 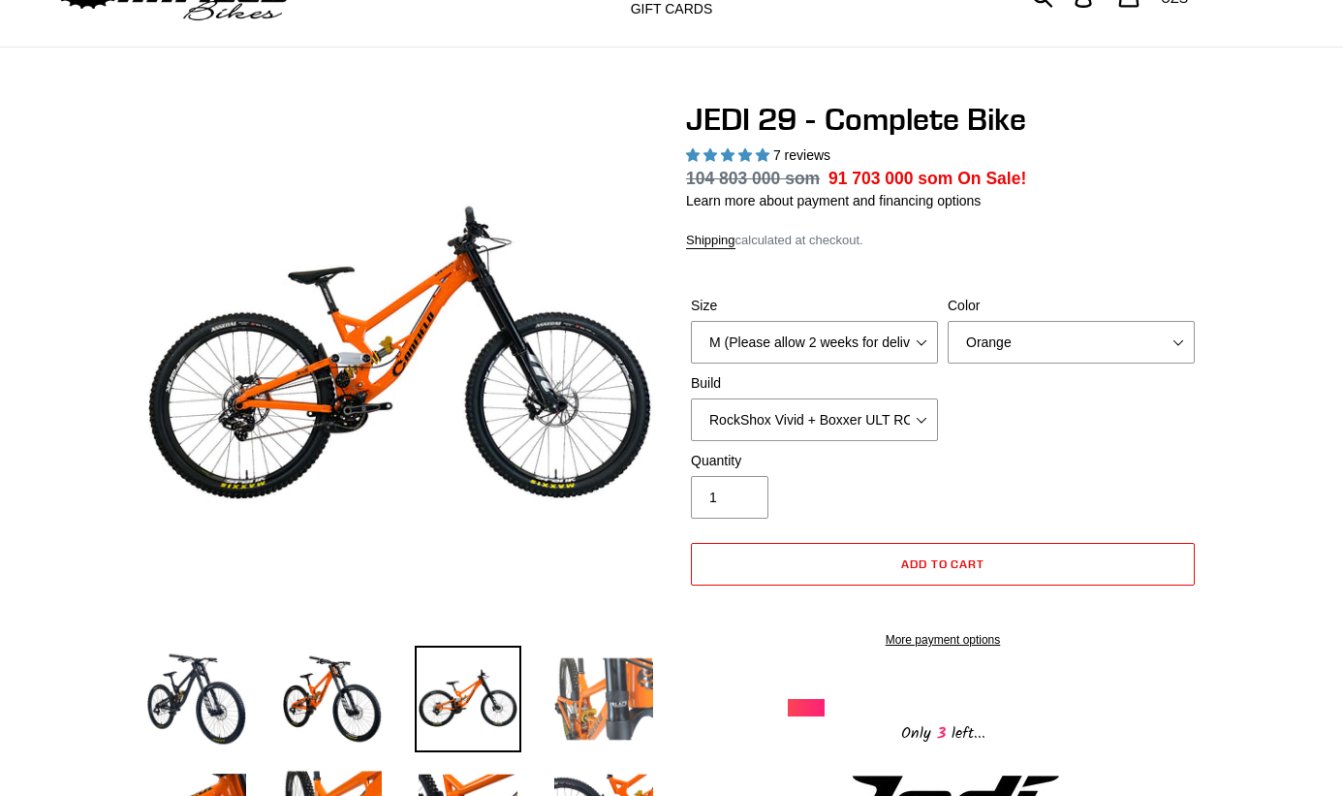 What do you see at coordinates (943, 731) in the screenshot?
I see `div: Only left...` at bounding box center [943, 731].